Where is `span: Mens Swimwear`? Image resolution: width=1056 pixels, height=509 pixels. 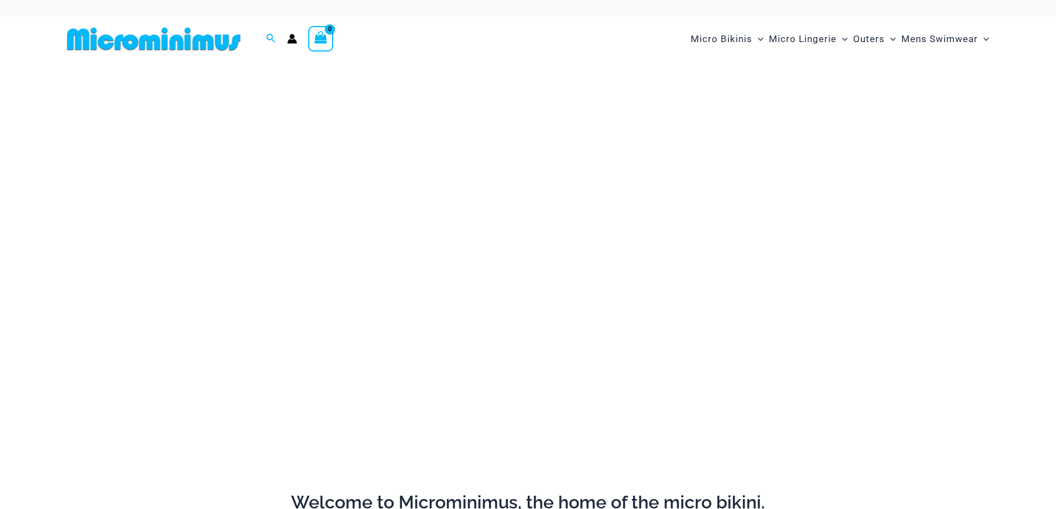
span: Mens Swimwear is located at coordinates (939, 39).